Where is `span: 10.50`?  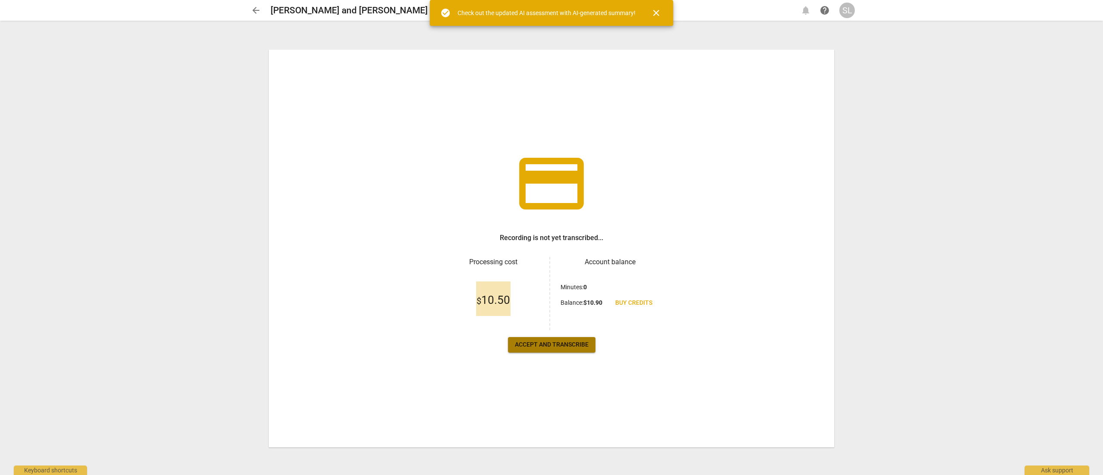
span: 10.50 is located at coordinates (493, 300).